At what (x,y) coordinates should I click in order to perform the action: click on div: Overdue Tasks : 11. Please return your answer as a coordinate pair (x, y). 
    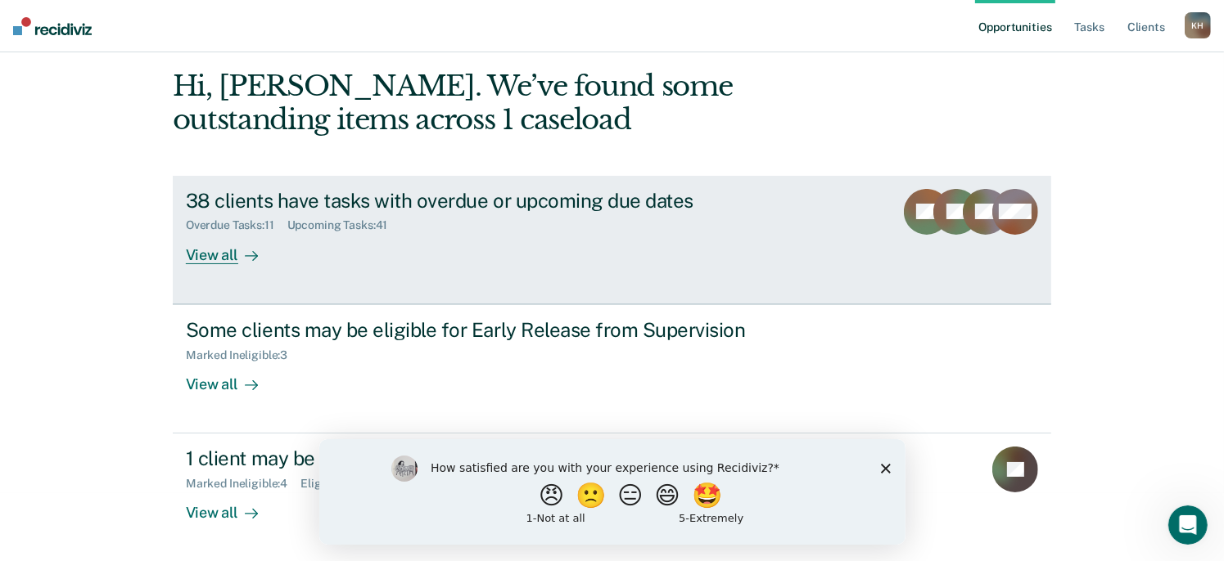
    Looking at the image, I should click on (237, 225).